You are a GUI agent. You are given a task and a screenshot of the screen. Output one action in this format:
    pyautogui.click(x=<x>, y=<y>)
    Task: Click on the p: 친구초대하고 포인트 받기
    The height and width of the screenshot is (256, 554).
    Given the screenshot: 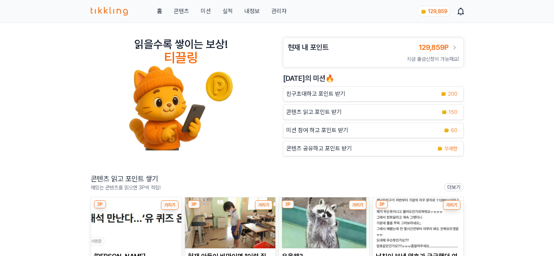 What is the action you would take?
    pyautogui.click(x=316, y=94)
    